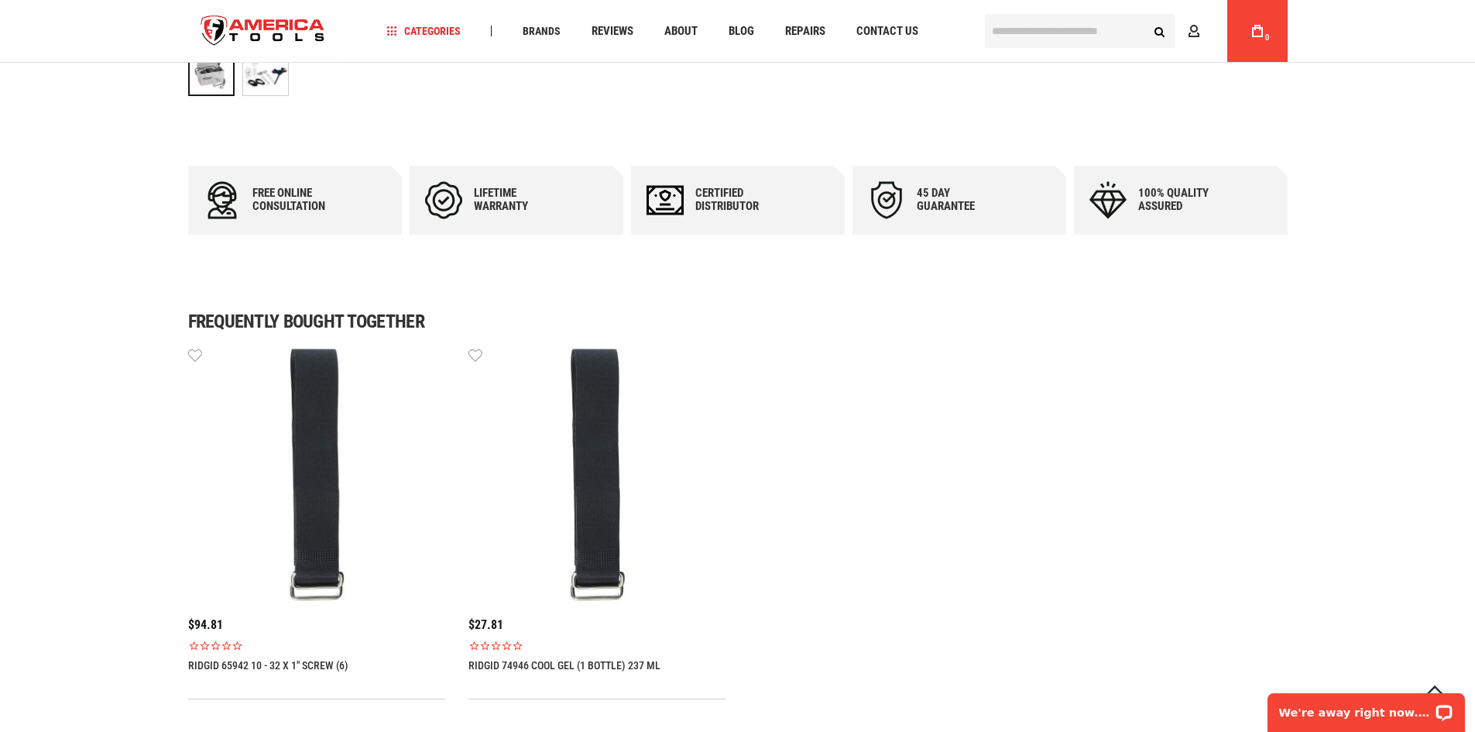 This screenshot has width=1475, height=732. I want to click on span: About, so click(681, 31).